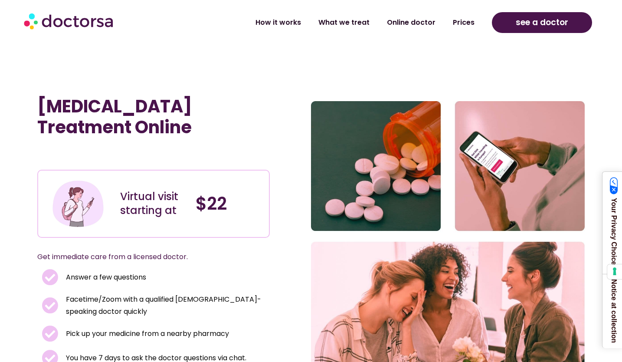 The height and width of the screenshot is (362, 622). Describe the element at coordinates (542, 23) in the screenshot. I see `a: see a doctor` at that location.